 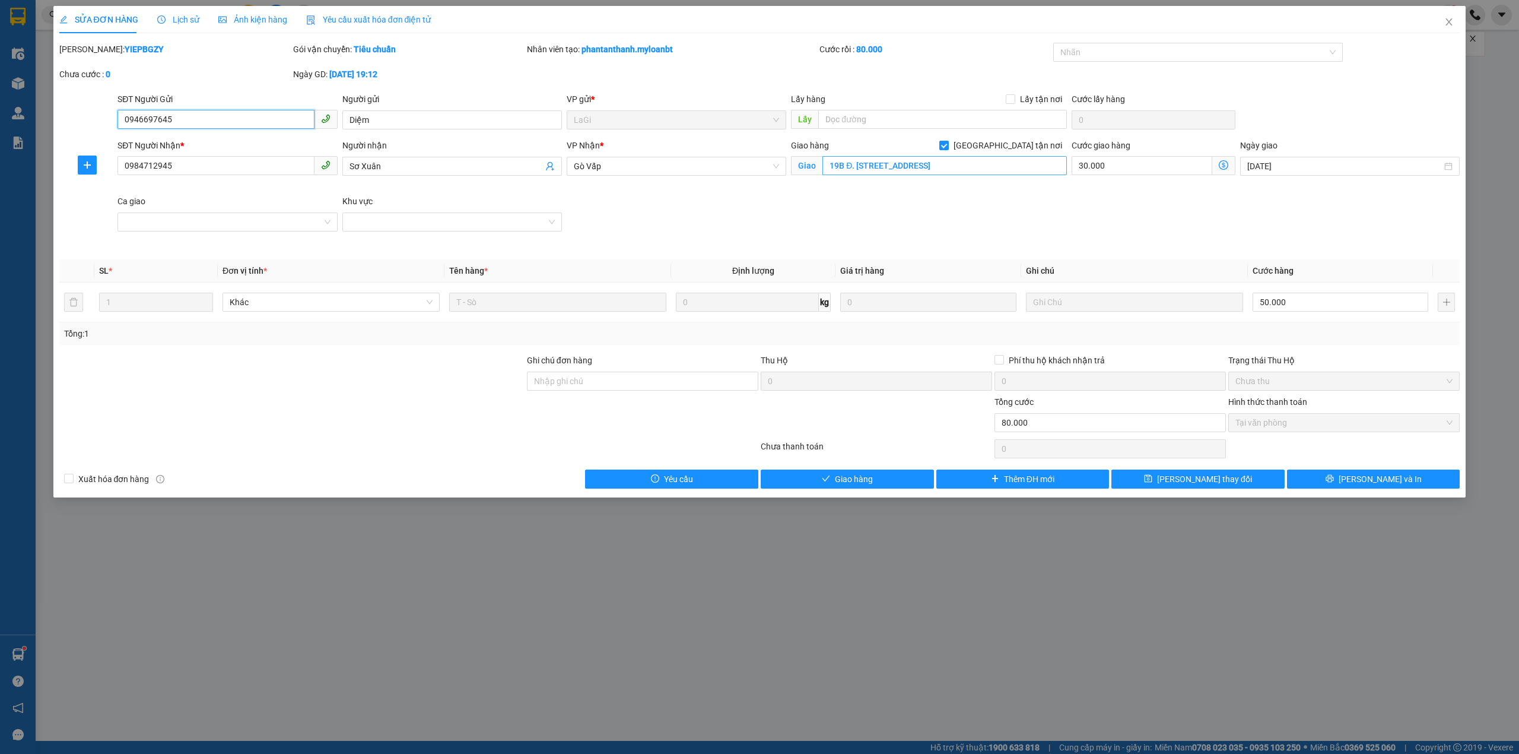 I want to click on b: 0, so click(x=108, y=74).